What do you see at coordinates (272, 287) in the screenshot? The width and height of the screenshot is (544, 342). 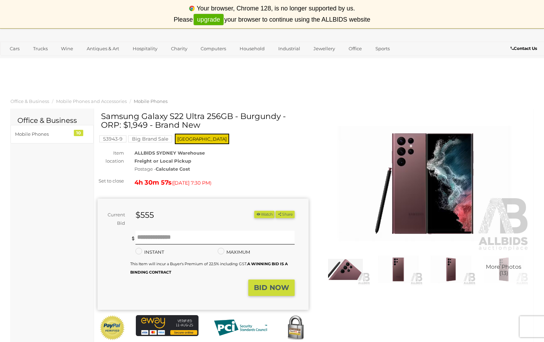 I see `button: BID NOW` at bounding box center [272, 287].